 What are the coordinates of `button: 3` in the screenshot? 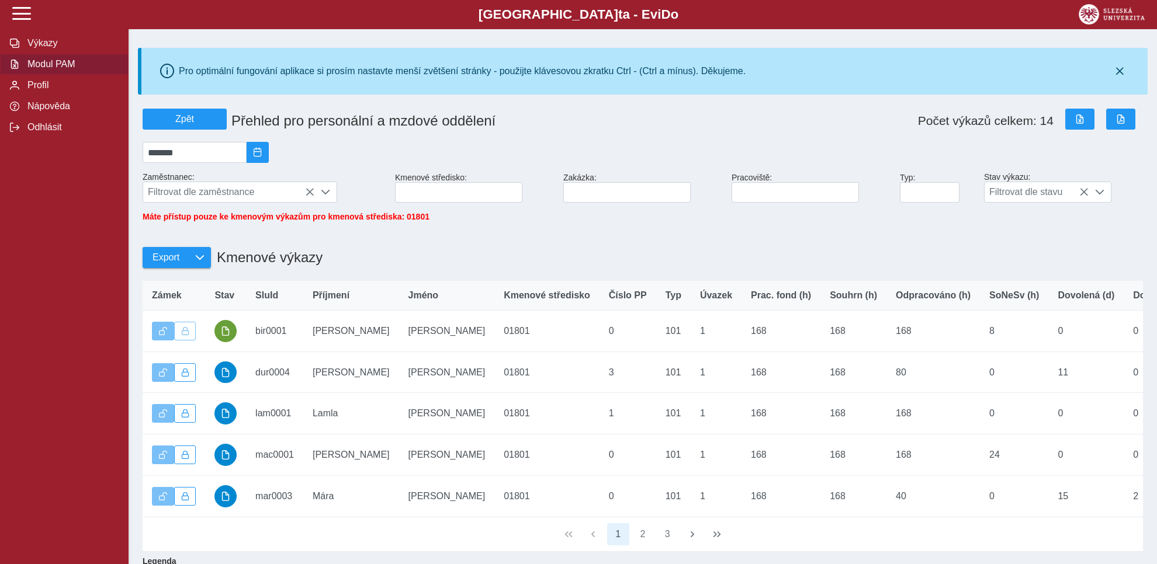 It's located at (667, 535).